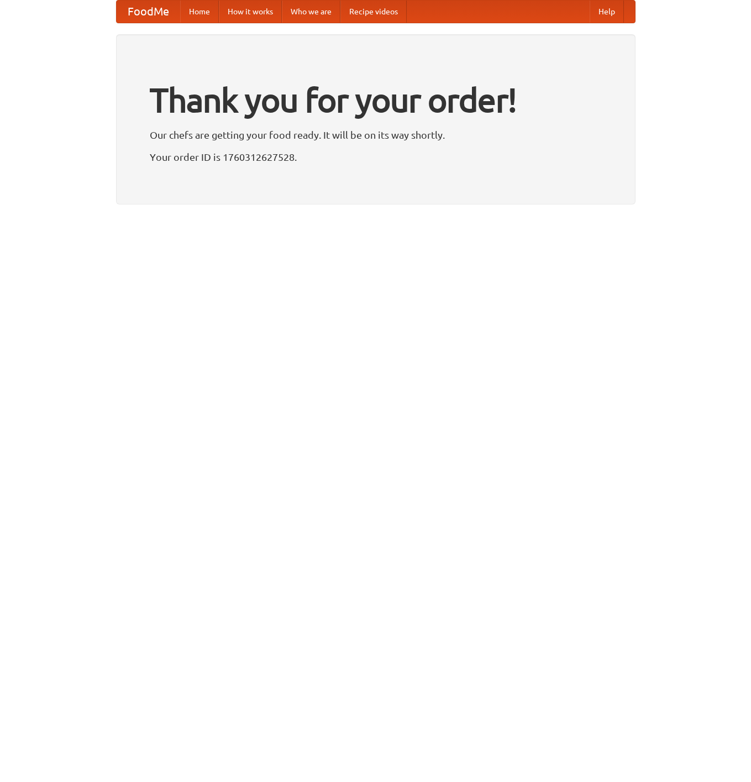 The height and width of the screenshot is (782, 751). Describe the element at coordinates (148, 12) in the screenshot. I see `a: FoodMe` at that location.